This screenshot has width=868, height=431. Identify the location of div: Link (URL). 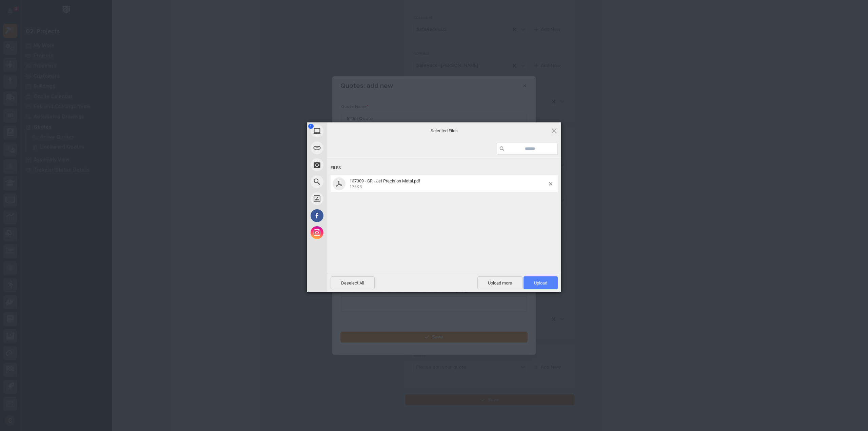
(348, 148).